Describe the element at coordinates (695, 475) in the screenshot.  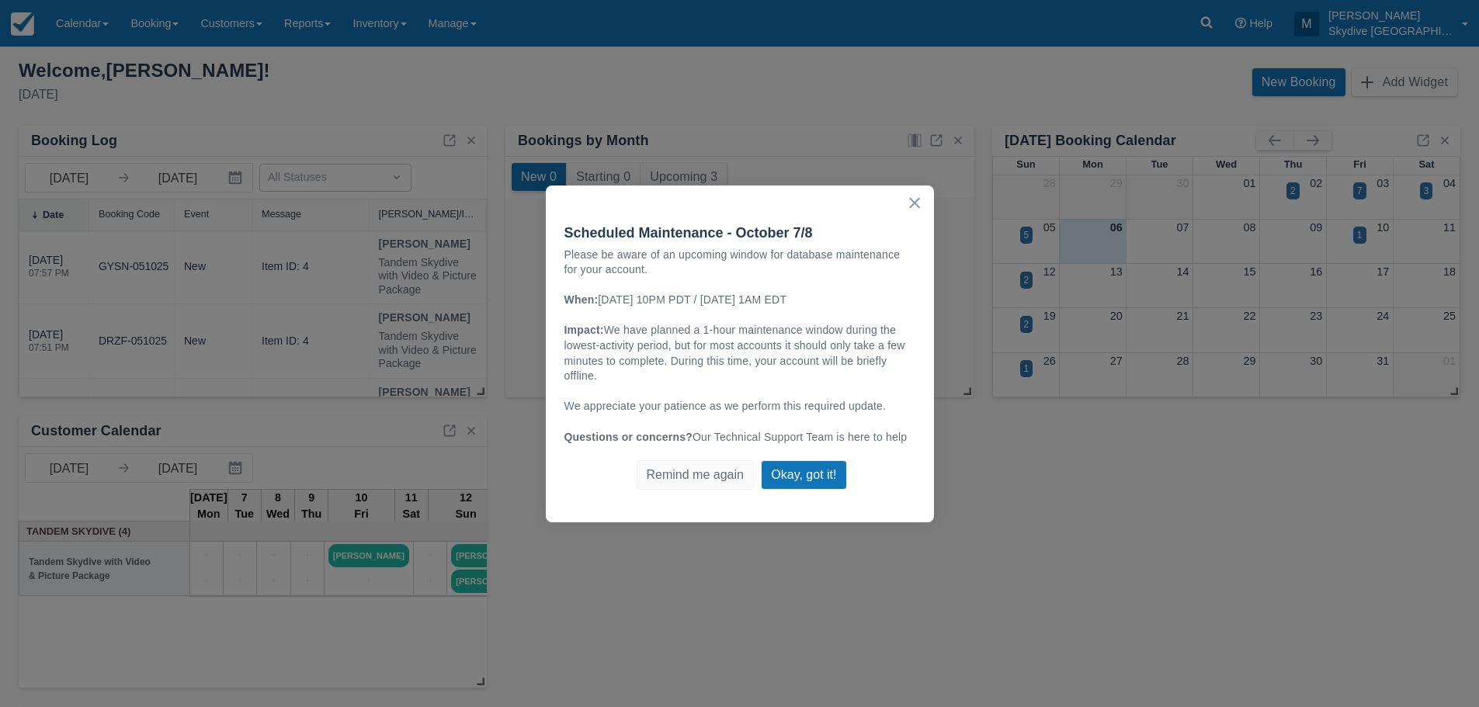
I see `button: Remind me again` at that location.